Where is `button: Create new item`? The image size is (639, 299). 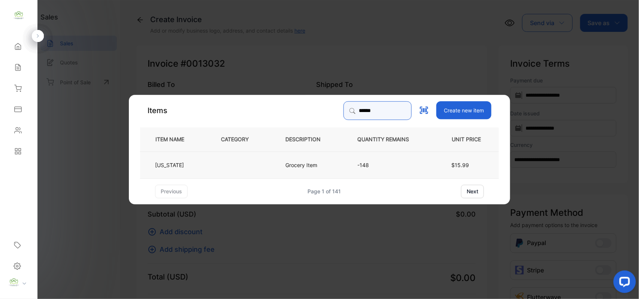 button: Create new item is located at coordinates (464, 110).